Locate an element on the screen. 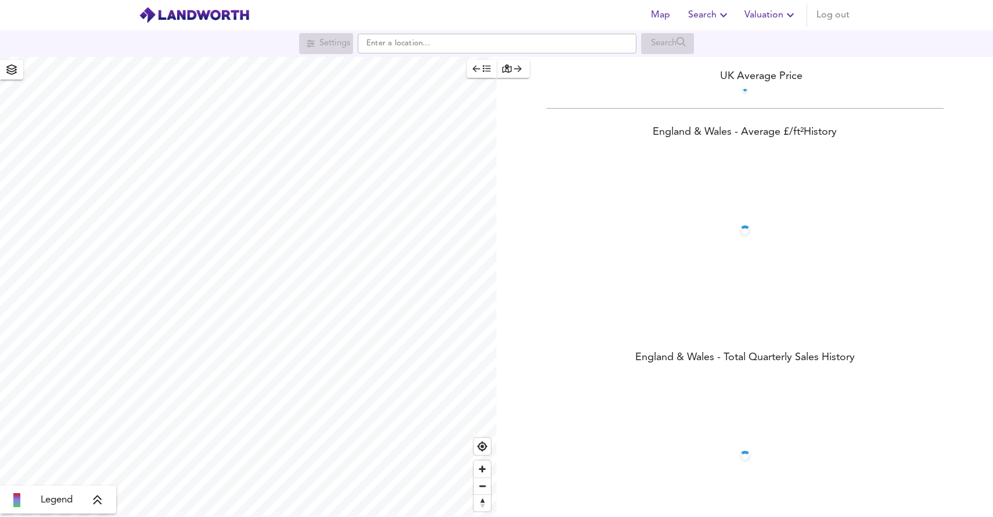 This screenshot has width=993, height=517. span: Reset bearing to north is located at coordinates (482, 503).